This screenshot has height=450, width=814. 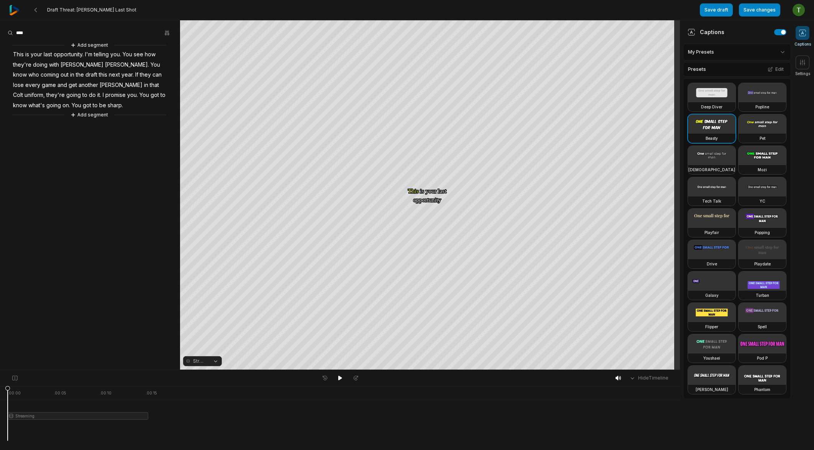 What do you see at coordinates (762, 232) in the screenshot?
I see `h3: Popping` at bounding box center [762, 232].